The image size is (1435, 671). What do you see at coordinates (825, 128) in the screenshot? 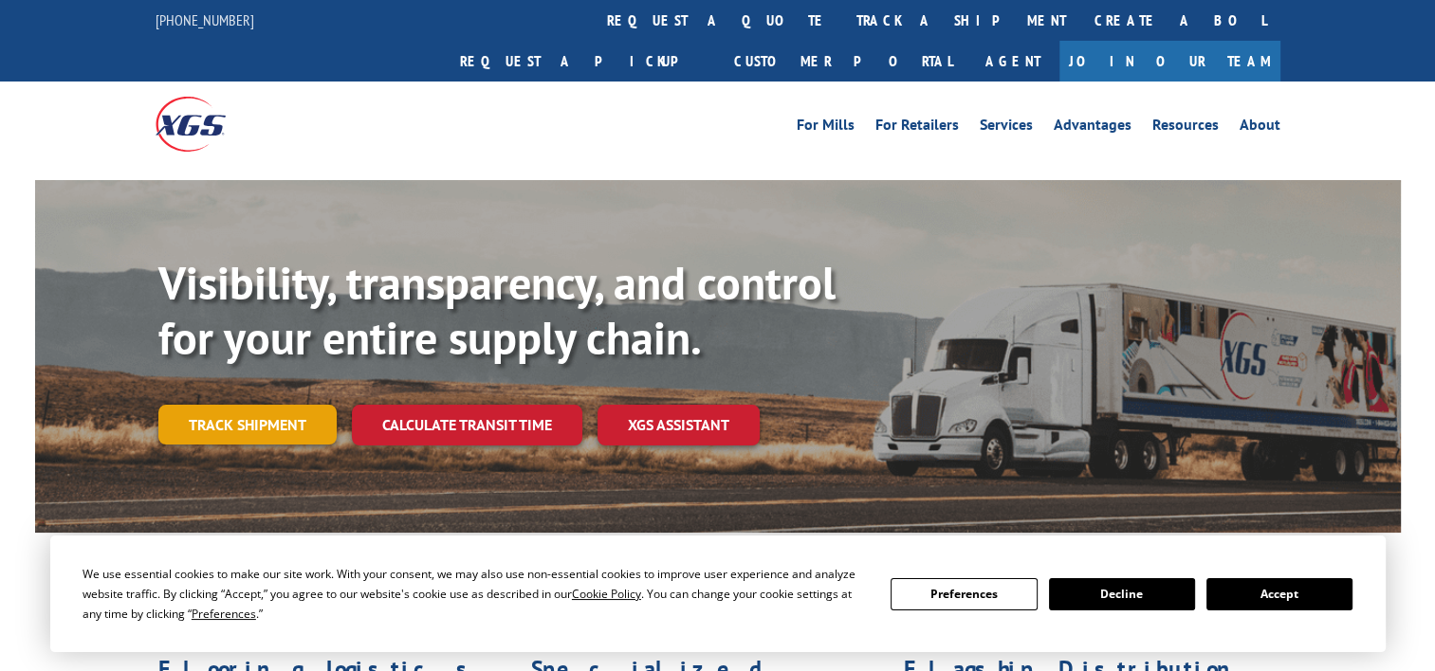
I see `a: For Mills` at bounding box center [825, 128].